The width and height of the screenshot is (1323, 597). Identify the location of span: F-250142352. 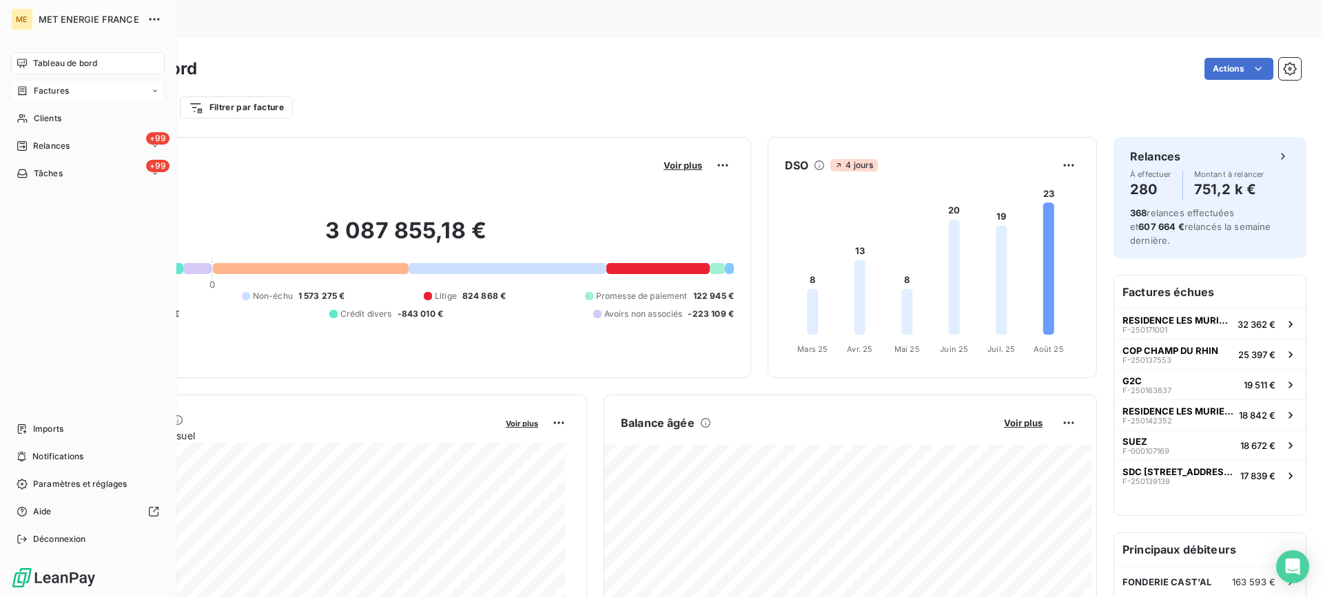
(1147, 421).